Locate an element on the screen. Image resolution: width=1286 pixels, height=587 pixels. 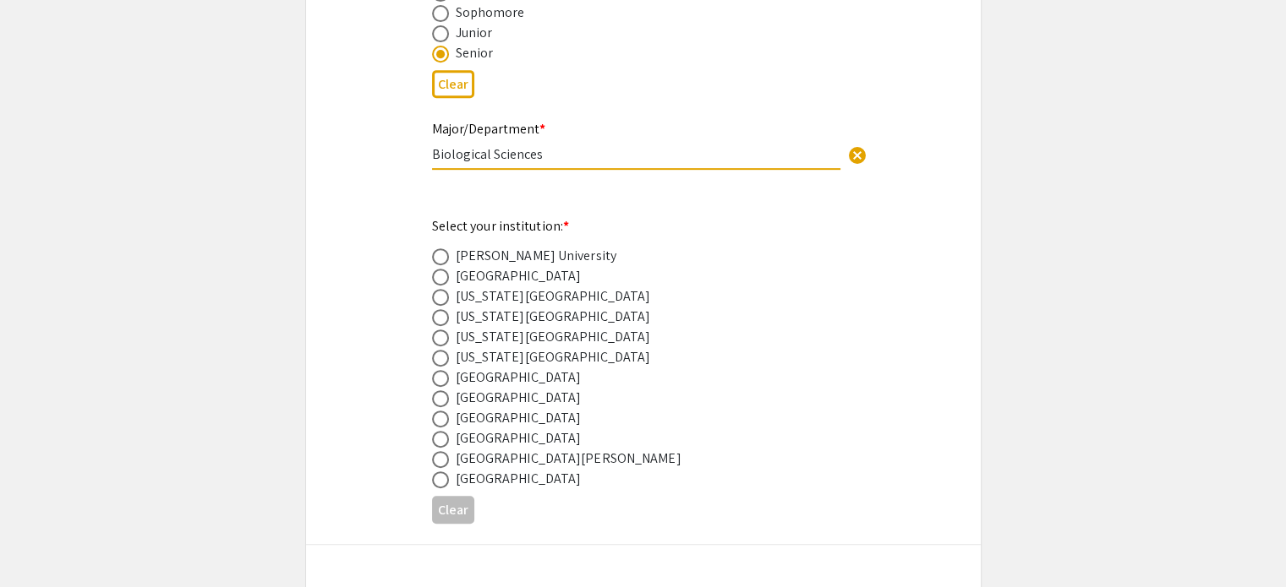
mat-label: Select your institution: is located at coordinates (500, 226).